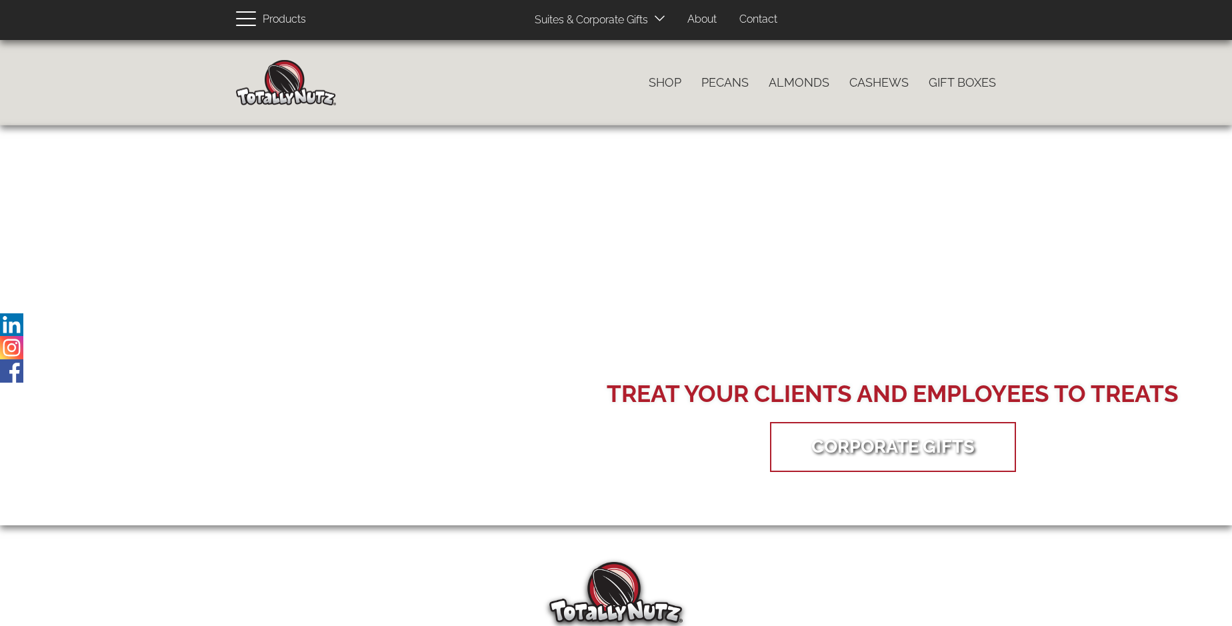 This screenshot has height=626, width=1232. What do you see at coordinates (893, 394) in the screenshot?
I see `div: Treat your Clients and Employees to Treats` at bounding box center [893, 394].